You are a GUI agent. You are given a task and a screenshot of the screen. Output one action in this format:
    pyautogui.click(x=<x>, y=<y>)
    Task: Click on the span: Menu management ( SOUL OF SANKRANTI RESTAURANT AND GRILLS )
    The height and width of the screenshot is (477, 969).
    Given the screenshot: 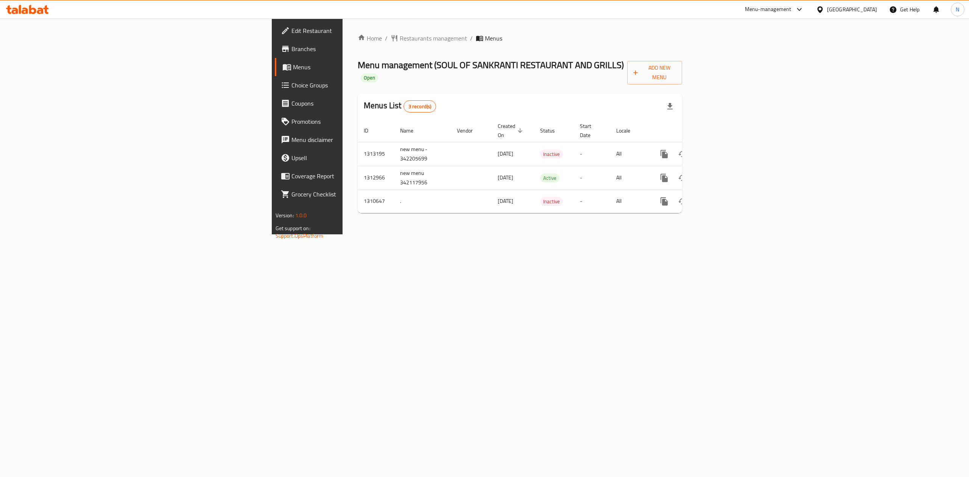 What is the action you would take?
    pyautogui.click(x=491, y=65)
    